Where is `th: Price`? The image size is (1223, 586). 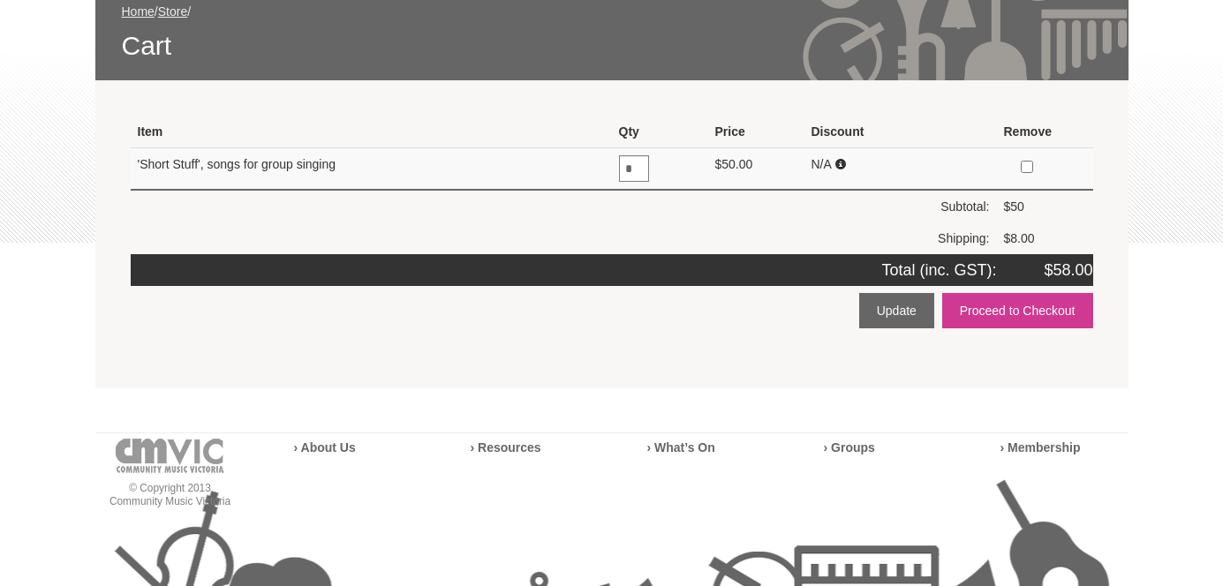
th: Price is located at coordinates (756, 132).